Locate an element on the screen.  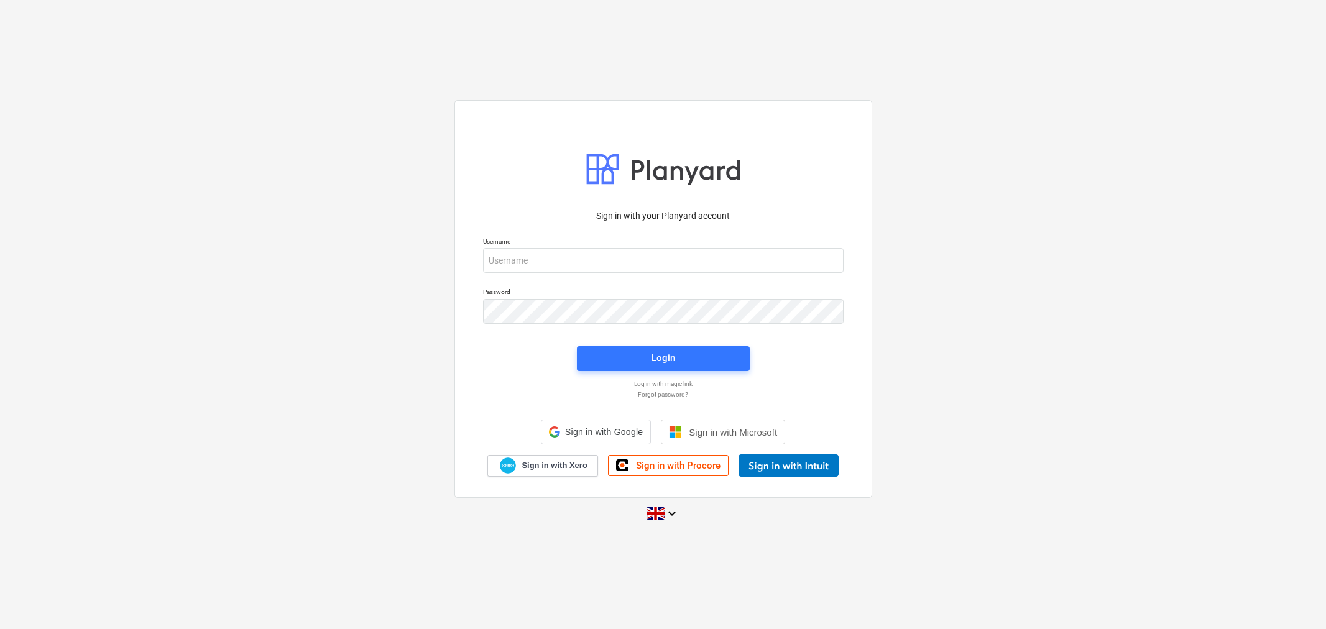
a: Sign in with Xero is located at coordinates (543, 466).